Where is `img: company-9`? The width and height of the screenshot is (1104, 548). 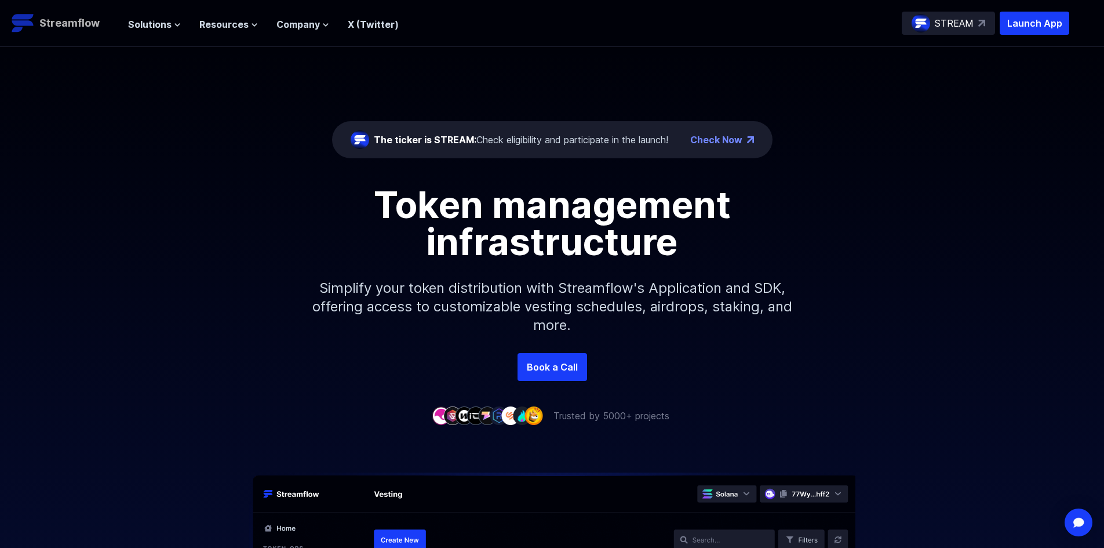 img: company-9 is located at coordinates (534, 415).